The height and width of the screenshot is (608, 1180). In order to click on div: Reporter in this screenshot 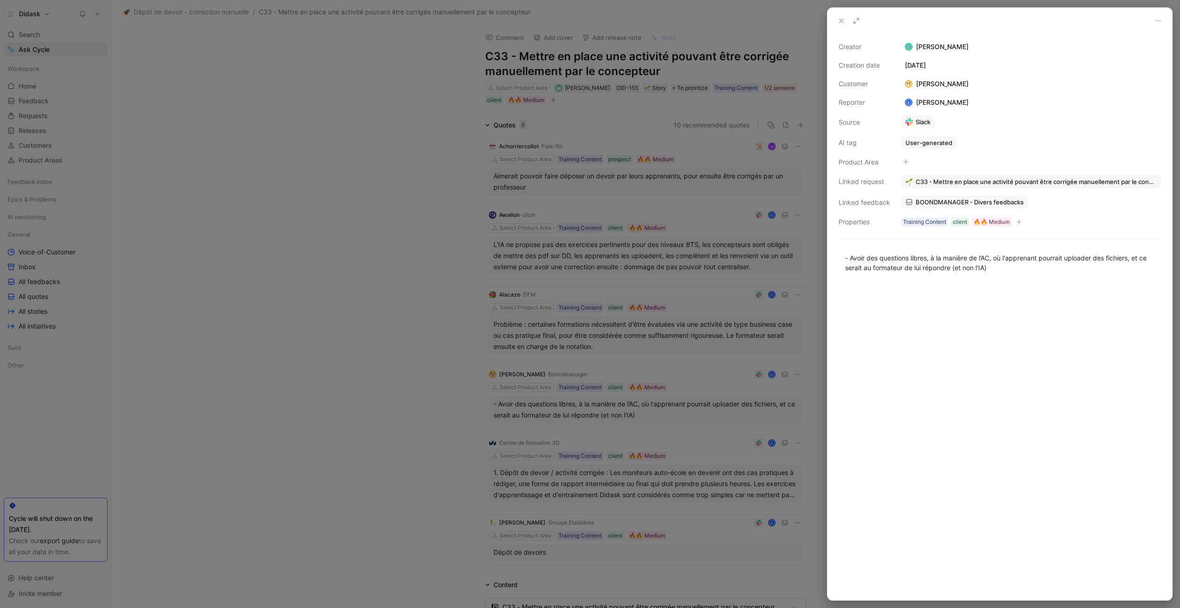, I will do `click(864, 102)`.